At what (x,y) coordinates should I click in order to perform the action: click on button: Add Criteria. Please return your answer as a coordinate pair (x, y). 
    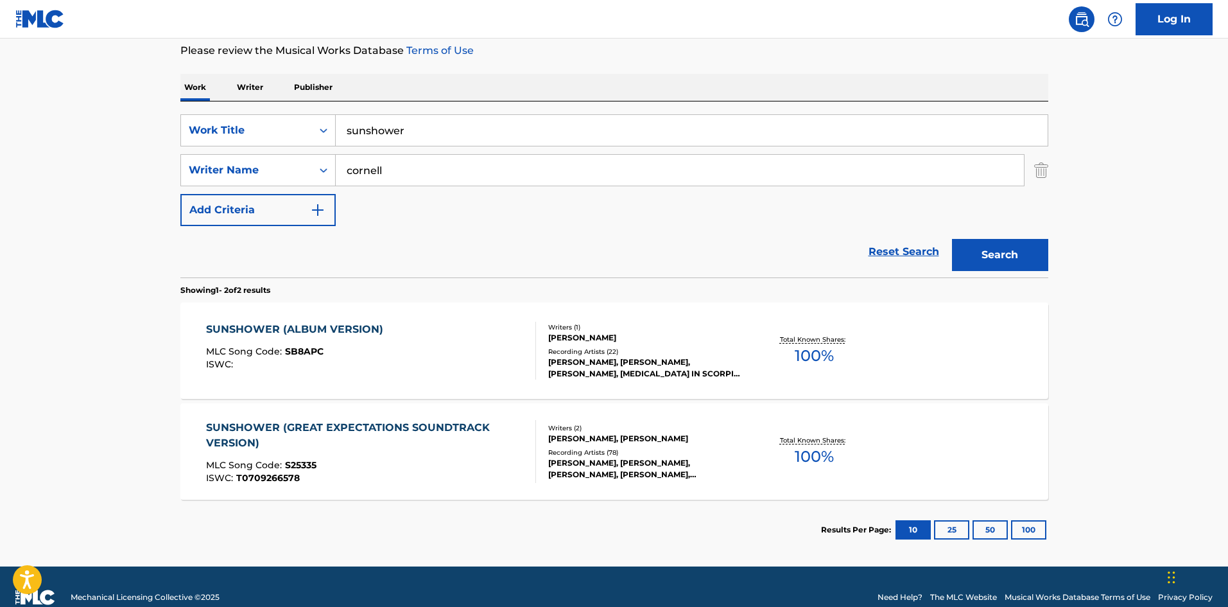
    Looking at the image, I should click on (258, 210).